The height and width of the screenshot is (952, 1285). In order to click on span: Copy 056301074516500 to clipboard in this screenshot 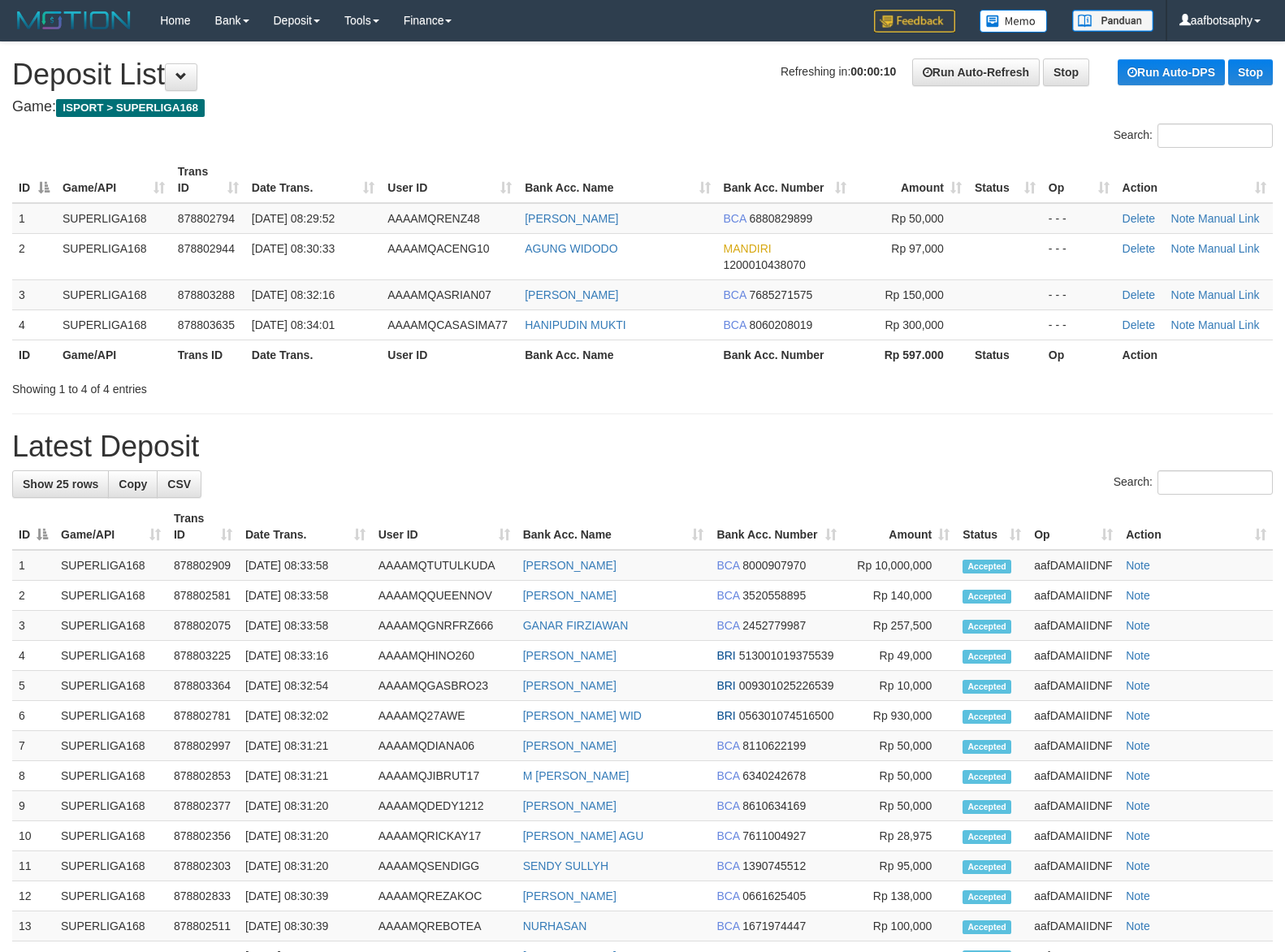, I will do `click(786, 716)`.